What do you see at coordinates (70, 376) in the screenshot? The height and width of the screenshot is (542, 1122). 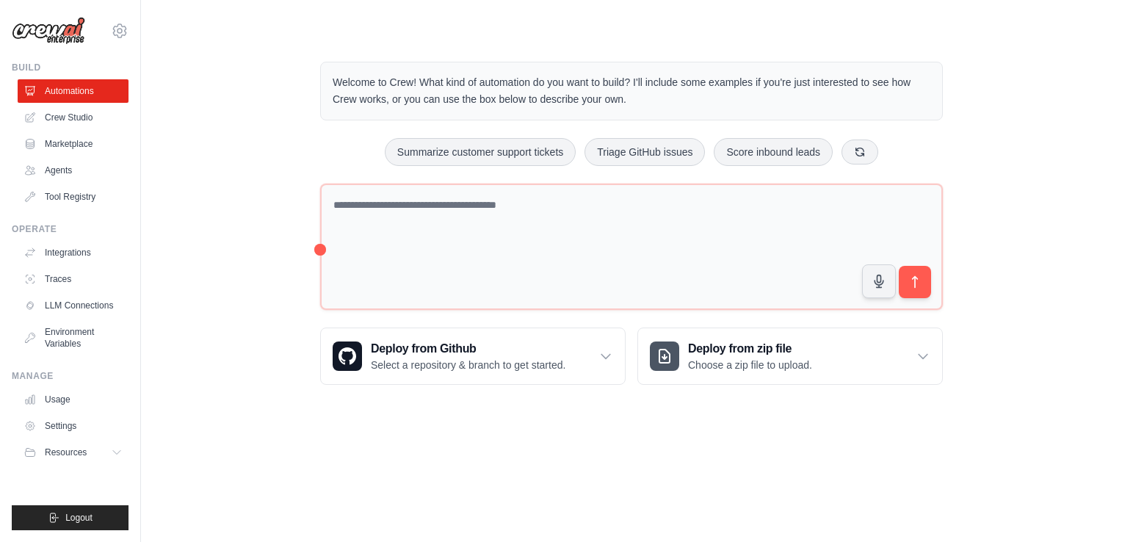 I see `div: Manage` at bounding box center [70, 376].